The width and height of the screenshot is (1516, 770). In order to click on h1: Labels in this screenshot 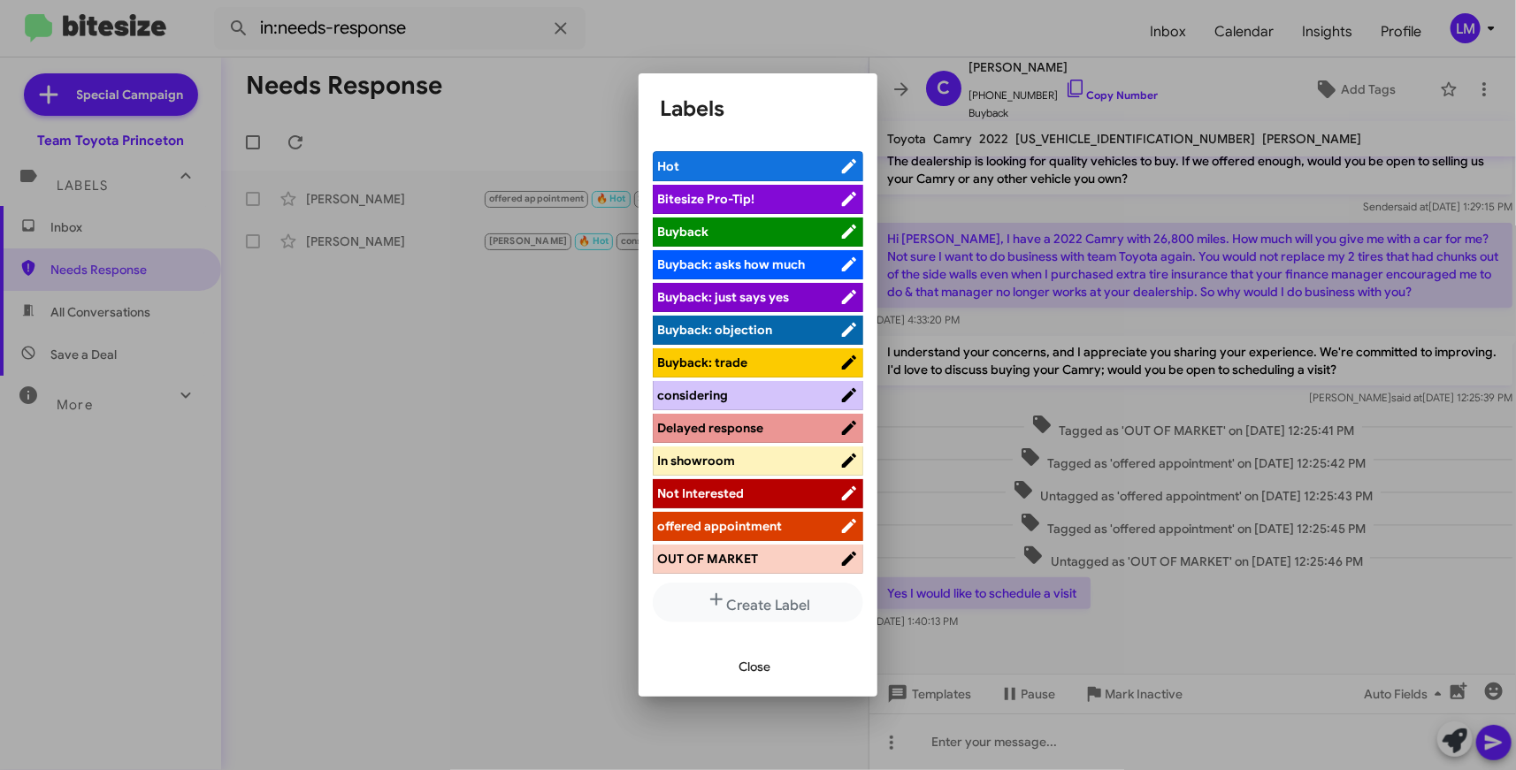, I will do `click(758, 109)`.